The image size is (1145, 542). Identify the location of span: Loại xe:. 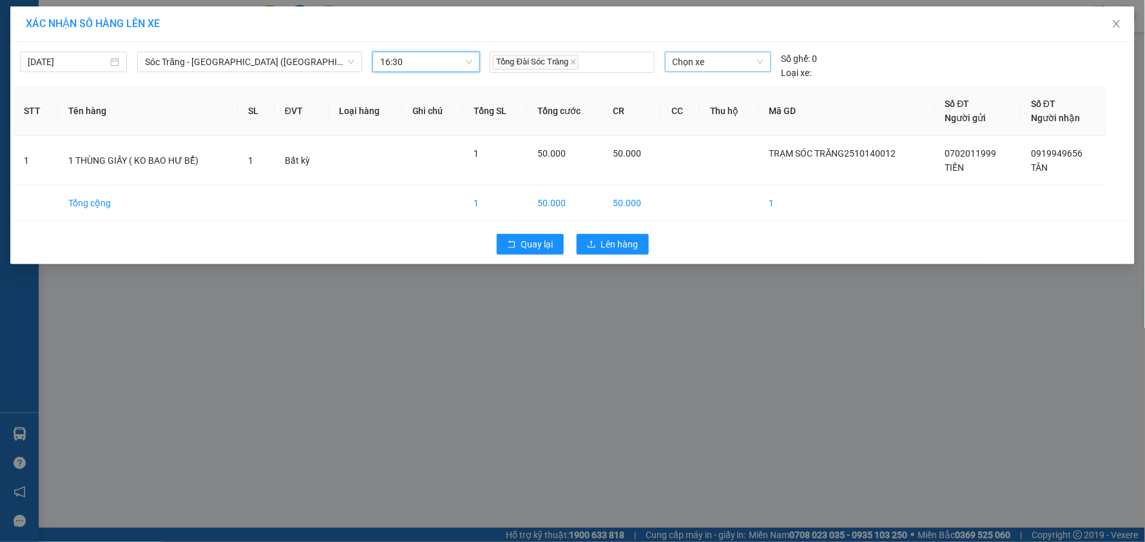
(797, 73).